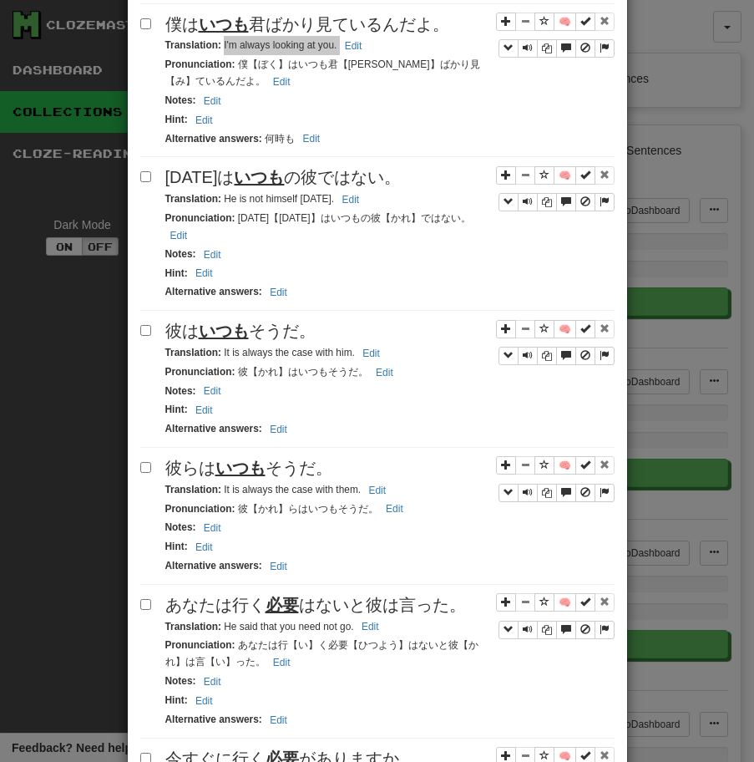  I want to click on small: 何時も, so click(246, 139).